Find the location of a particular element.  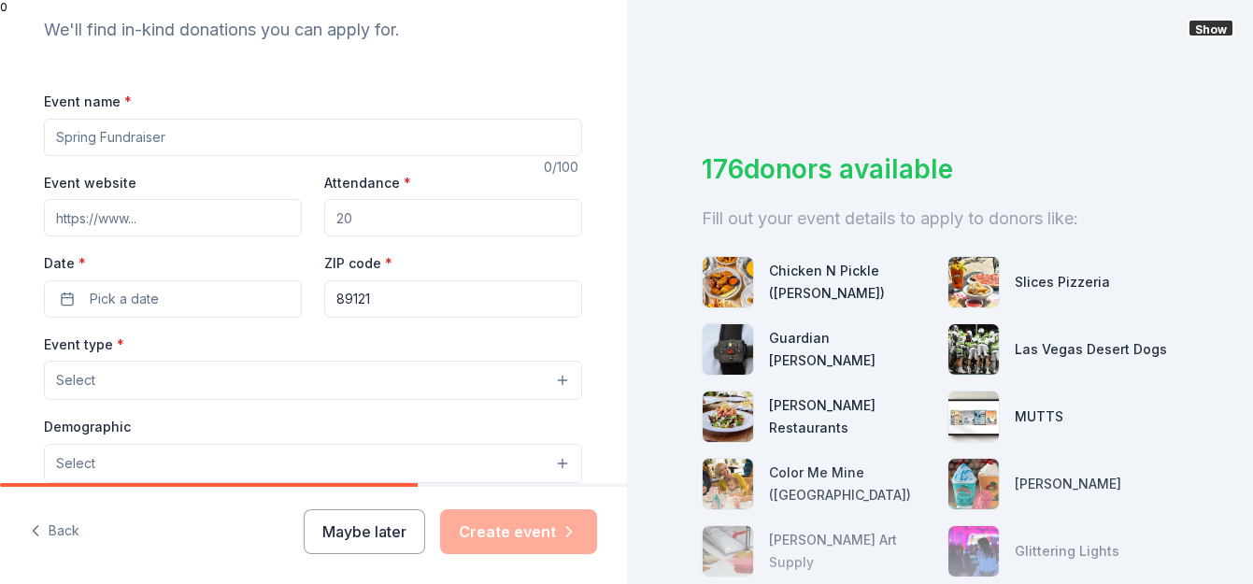

img: photo for Slices Pizzeria is located at coordinates (974, 282).